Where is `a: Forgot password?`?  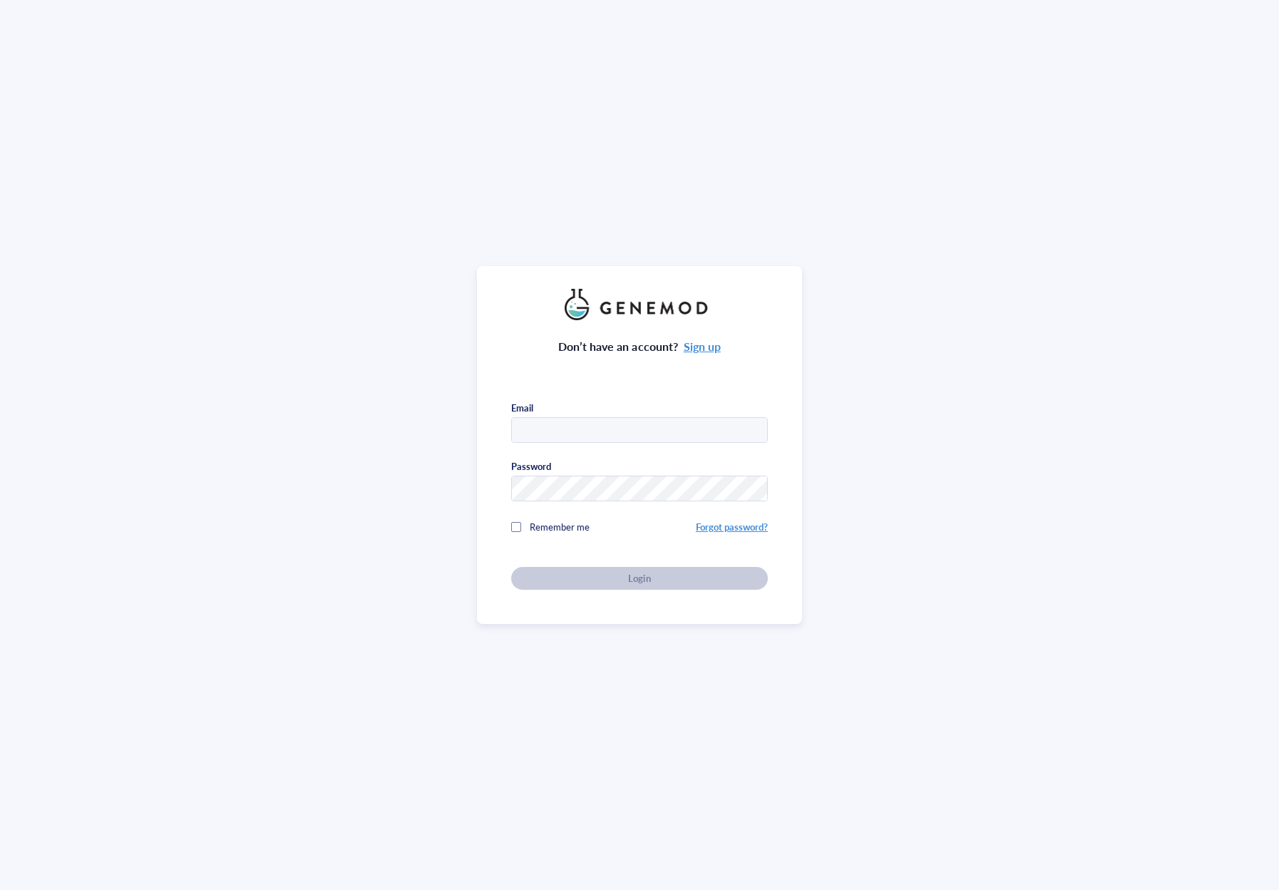 a: Forgot password? is located at coordinates (732, 526).